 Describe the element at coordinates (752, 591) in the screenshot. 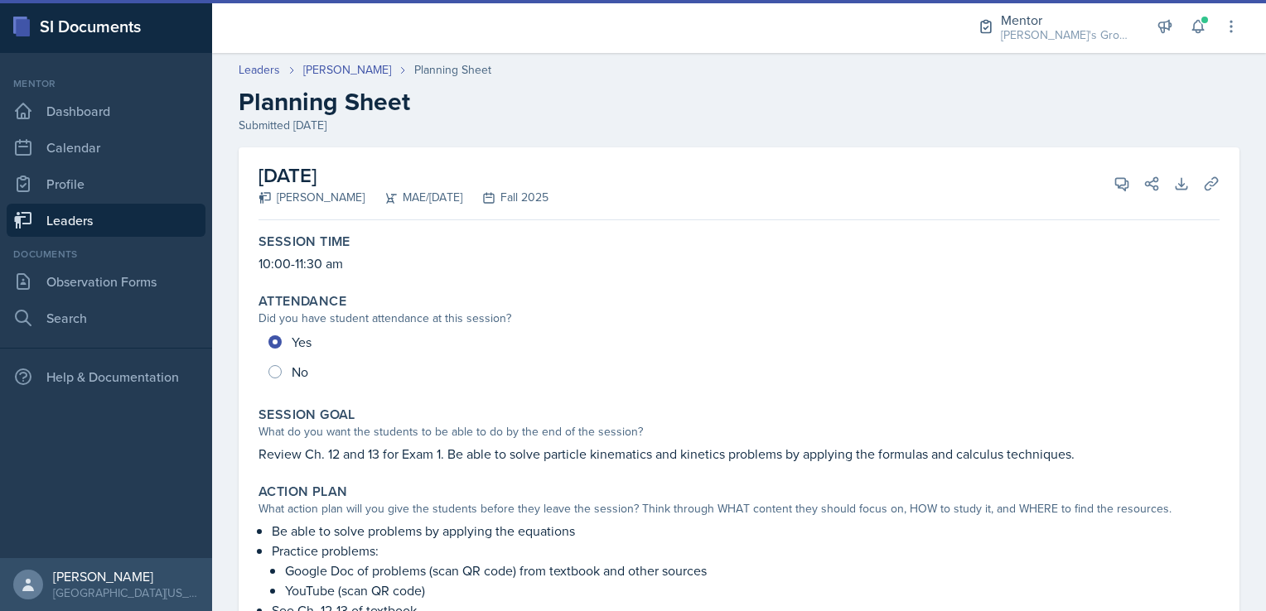

I see `p: YouTube (scan QR code)` at that location.